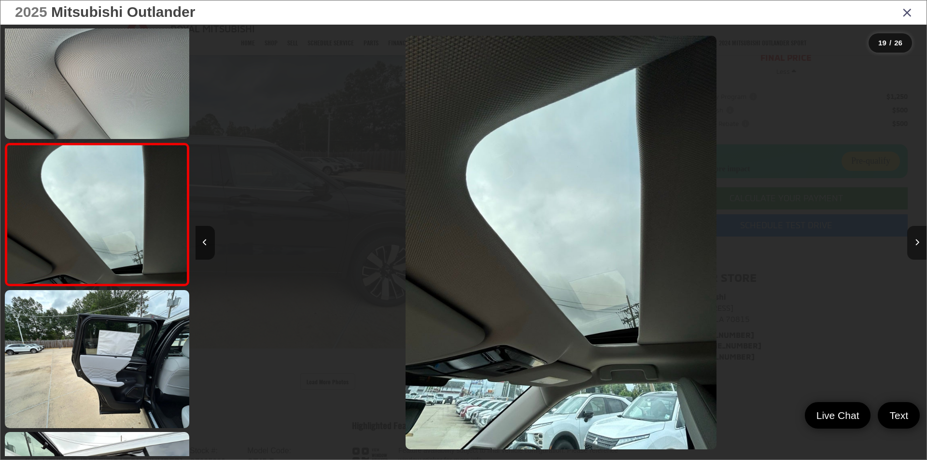 This screenshot has width=927, height=460. What do you see at coordinates (882, 42) in the screenshot?
I see `span: 19` at bounding box center [882, 42].